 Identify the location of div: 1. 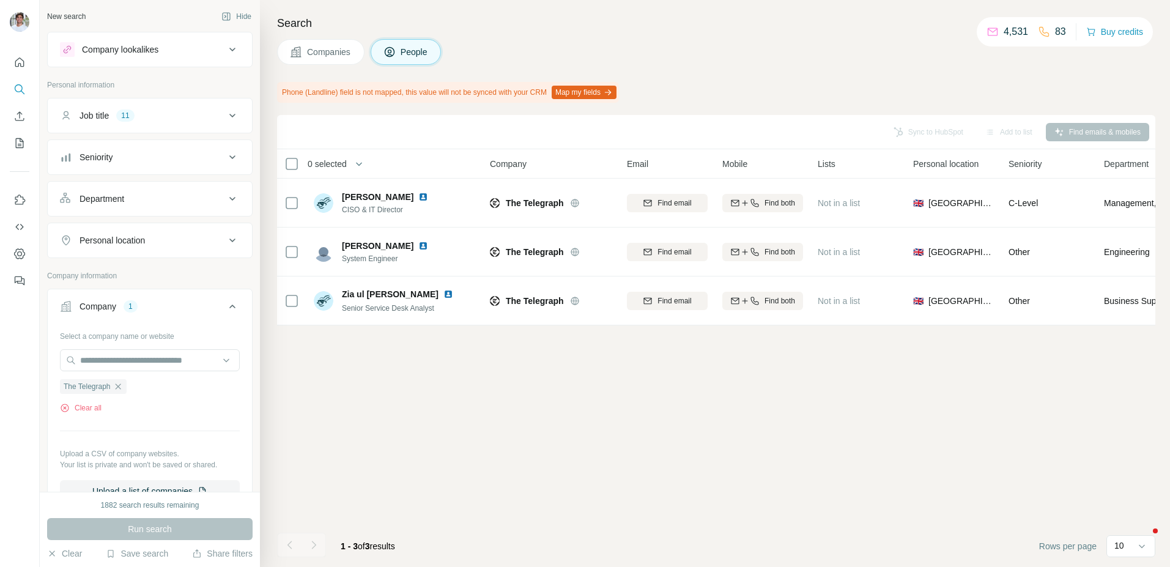
(130, 306).